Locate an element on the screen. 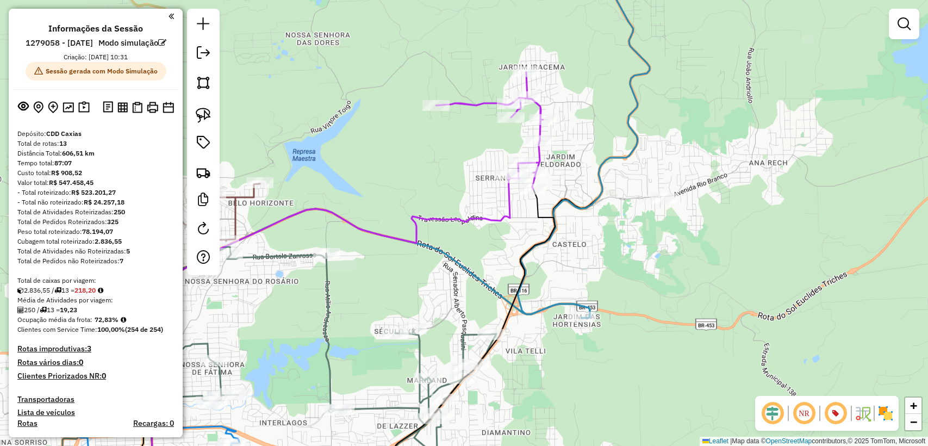  strong: 87:07 is located at coordinates (63, 162).